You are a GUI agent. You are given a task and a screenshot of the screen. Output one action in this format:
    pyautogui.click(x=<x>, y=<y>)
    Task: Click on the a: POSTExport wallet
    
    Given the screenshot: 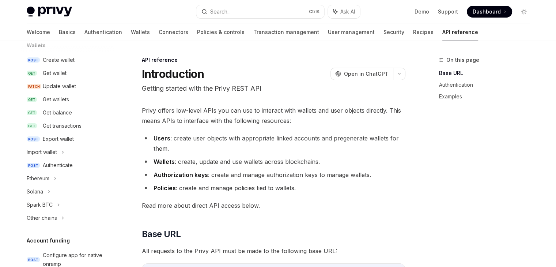 What is the action you would take?
    pyautogui.click(x=68, y=139)
    